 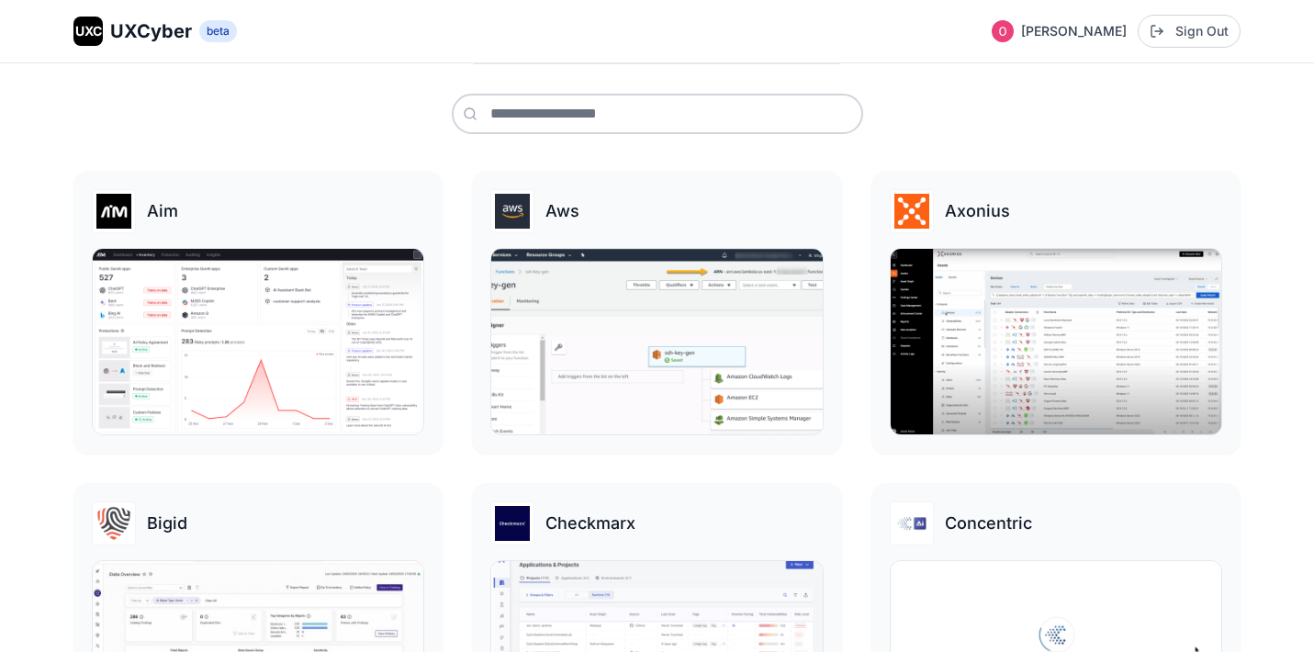 I want to click on img: Checkmarx logo, so click(x=512, y=523).